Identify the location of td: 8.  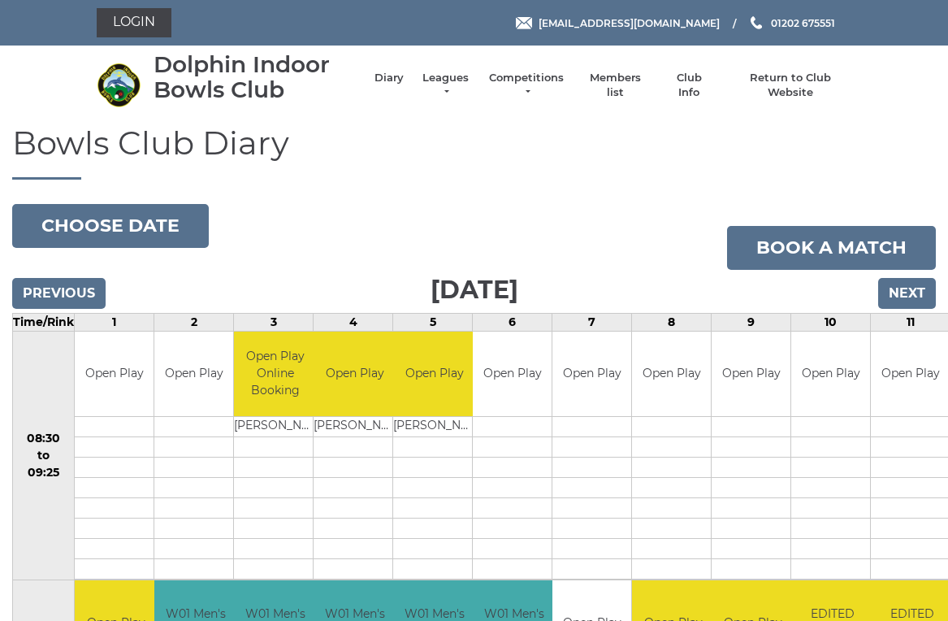
(672, 322).